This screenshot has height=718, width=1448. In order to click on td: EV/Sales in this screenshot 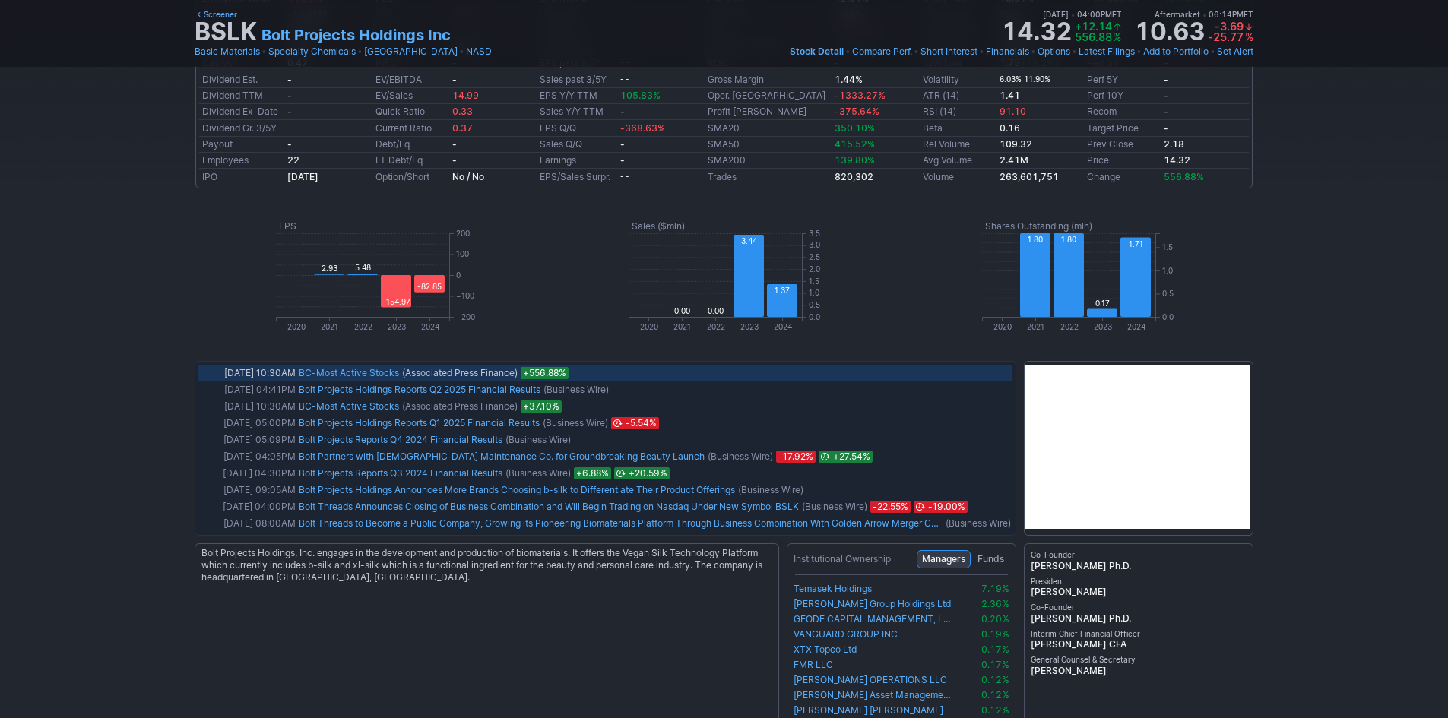, I will do `click(410, 96)`.